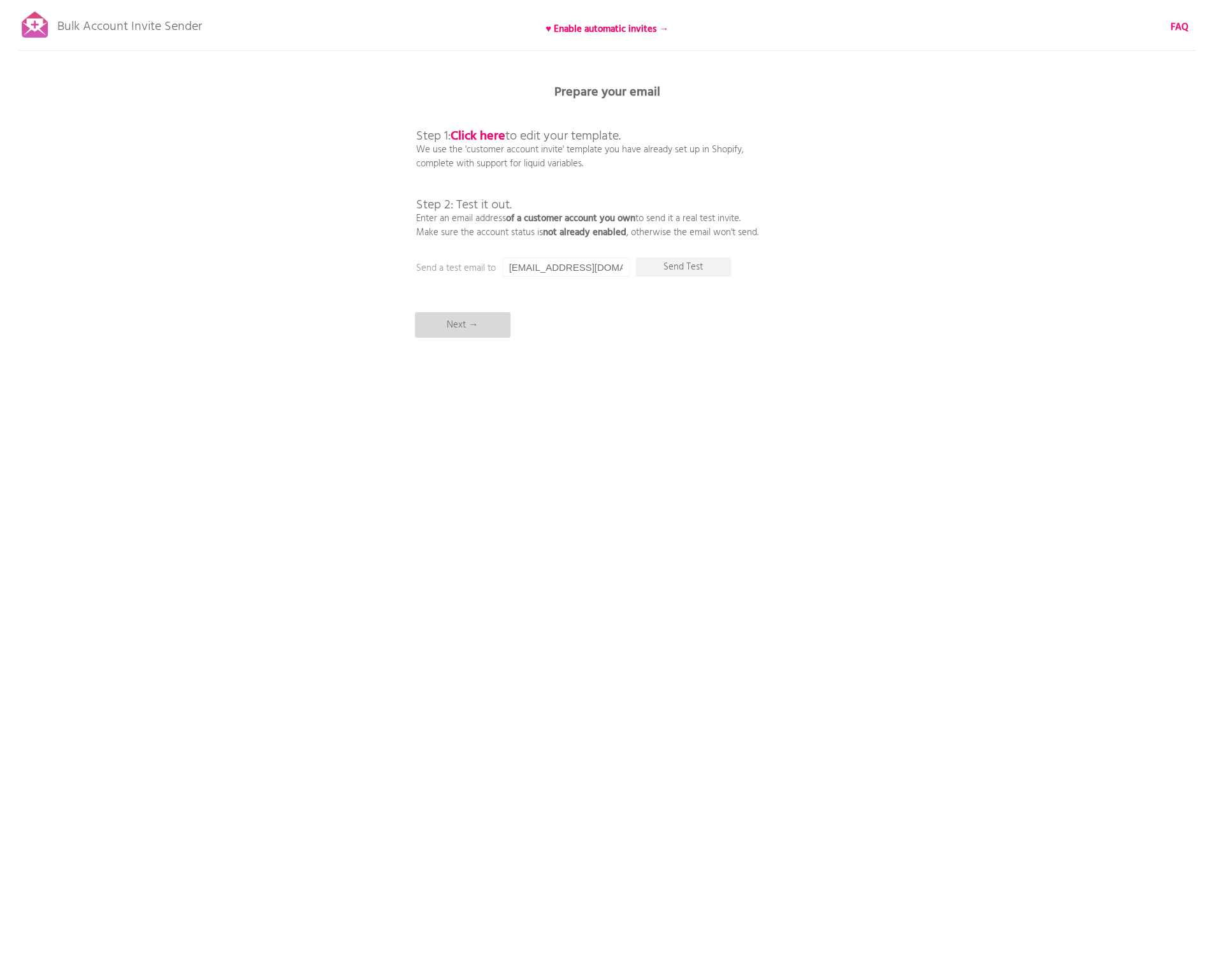 Image resolution: width=1214 pixels, height=980 pixels. What do you see at coordinates (129, 23) in the screenshot?
I see `p: Bulk Account Invite Sender` at bounding box center [129, 23].